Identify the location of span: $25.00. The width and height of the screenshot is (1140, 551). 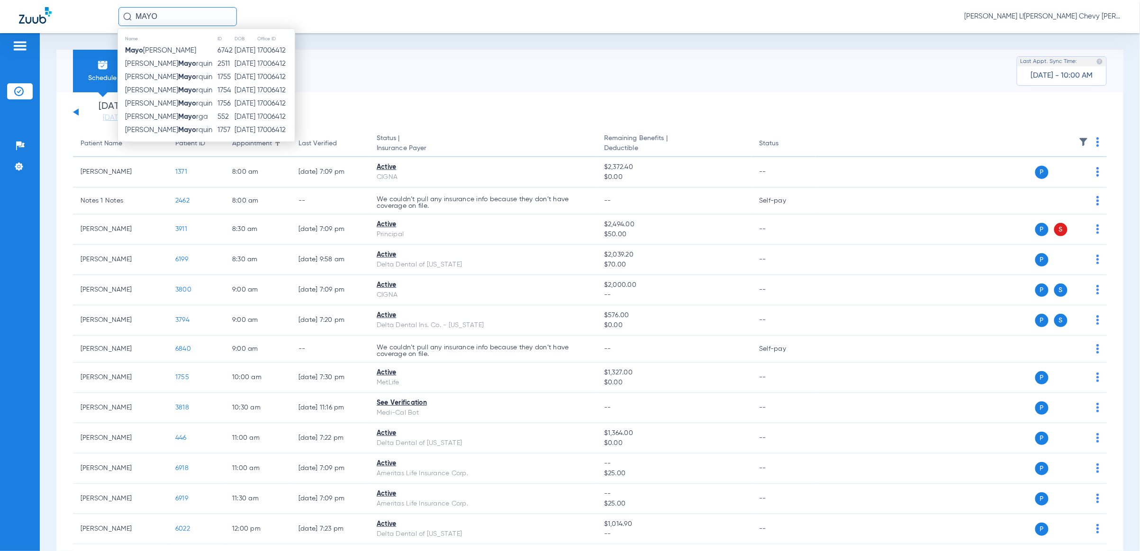
(674, 504).